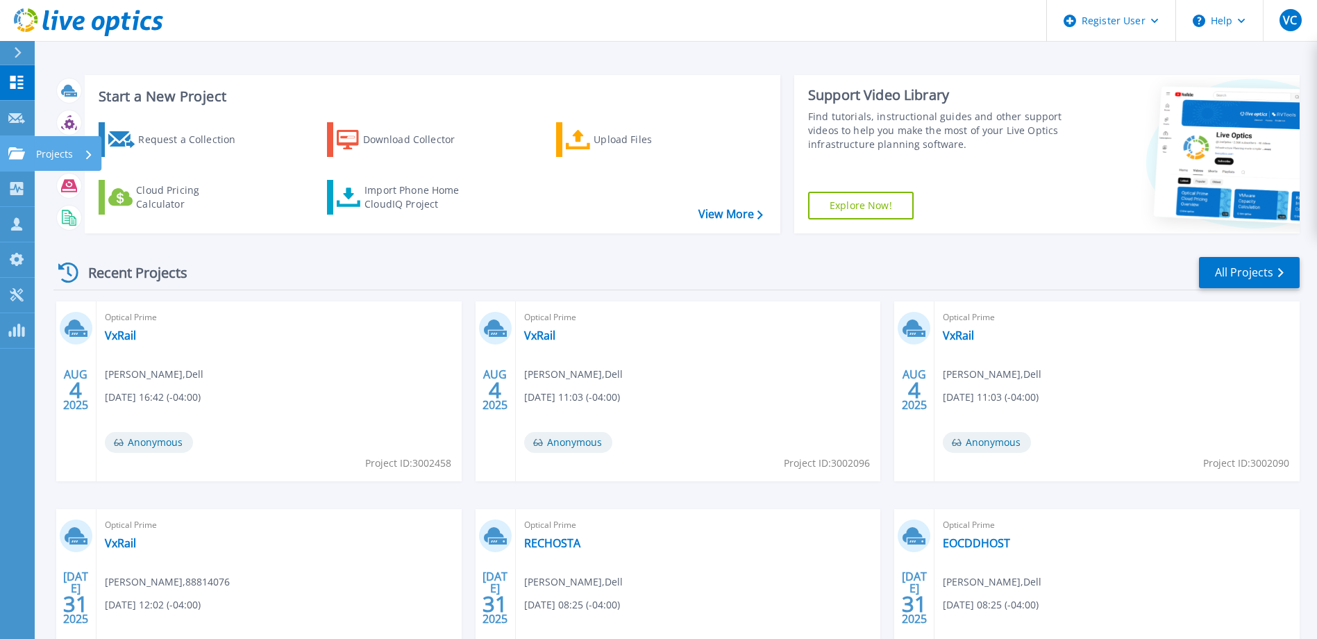  Describe the element at coordinates (430, 97) in the screenshot. I see `h3: Start a New Project` at that location.